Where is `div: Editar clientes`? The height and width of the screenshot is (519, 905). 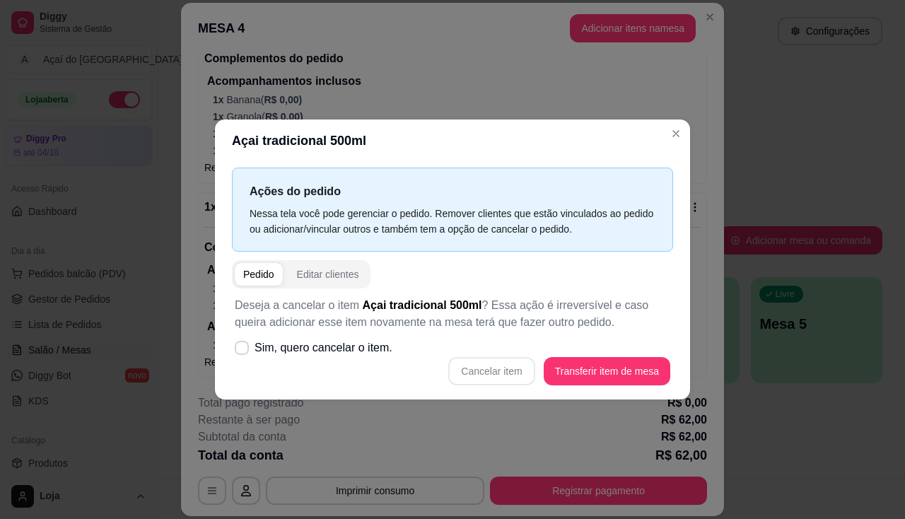
div: Editar clientes is located at coordinates (328, 274).